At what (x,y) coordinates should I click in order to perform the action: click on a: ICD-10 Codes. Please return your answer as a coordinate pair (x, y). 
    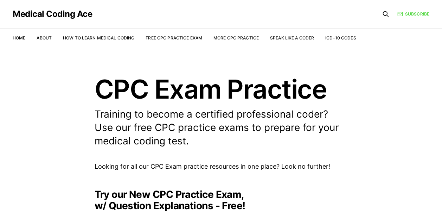
    Looking at the image, I should click on (340, 38).